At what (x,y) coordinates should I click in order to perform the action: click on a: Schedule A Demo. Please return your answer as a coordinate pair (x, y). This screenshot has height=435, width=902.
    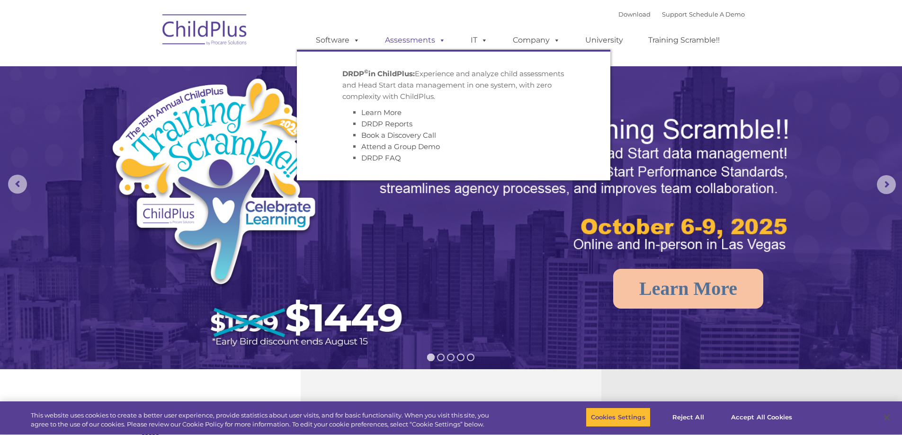
    Looking at the image, I should click on (717, 14).